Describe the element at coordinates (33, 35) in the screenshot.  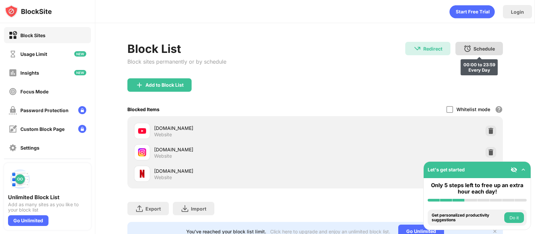
I see `div: Block Sites` at that location.